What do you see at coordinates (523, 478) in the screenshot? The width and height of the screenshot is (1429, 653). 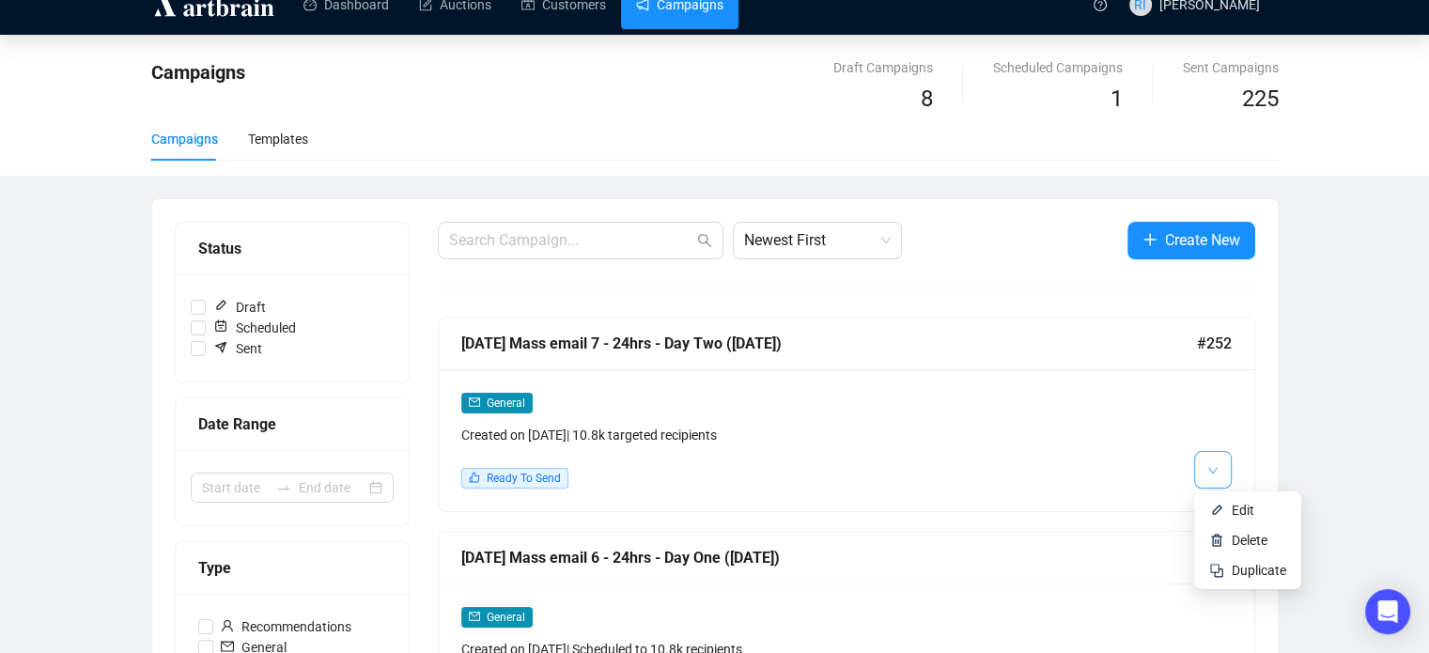 I see `span: Ready To Send` at bounding box center [523, 478].